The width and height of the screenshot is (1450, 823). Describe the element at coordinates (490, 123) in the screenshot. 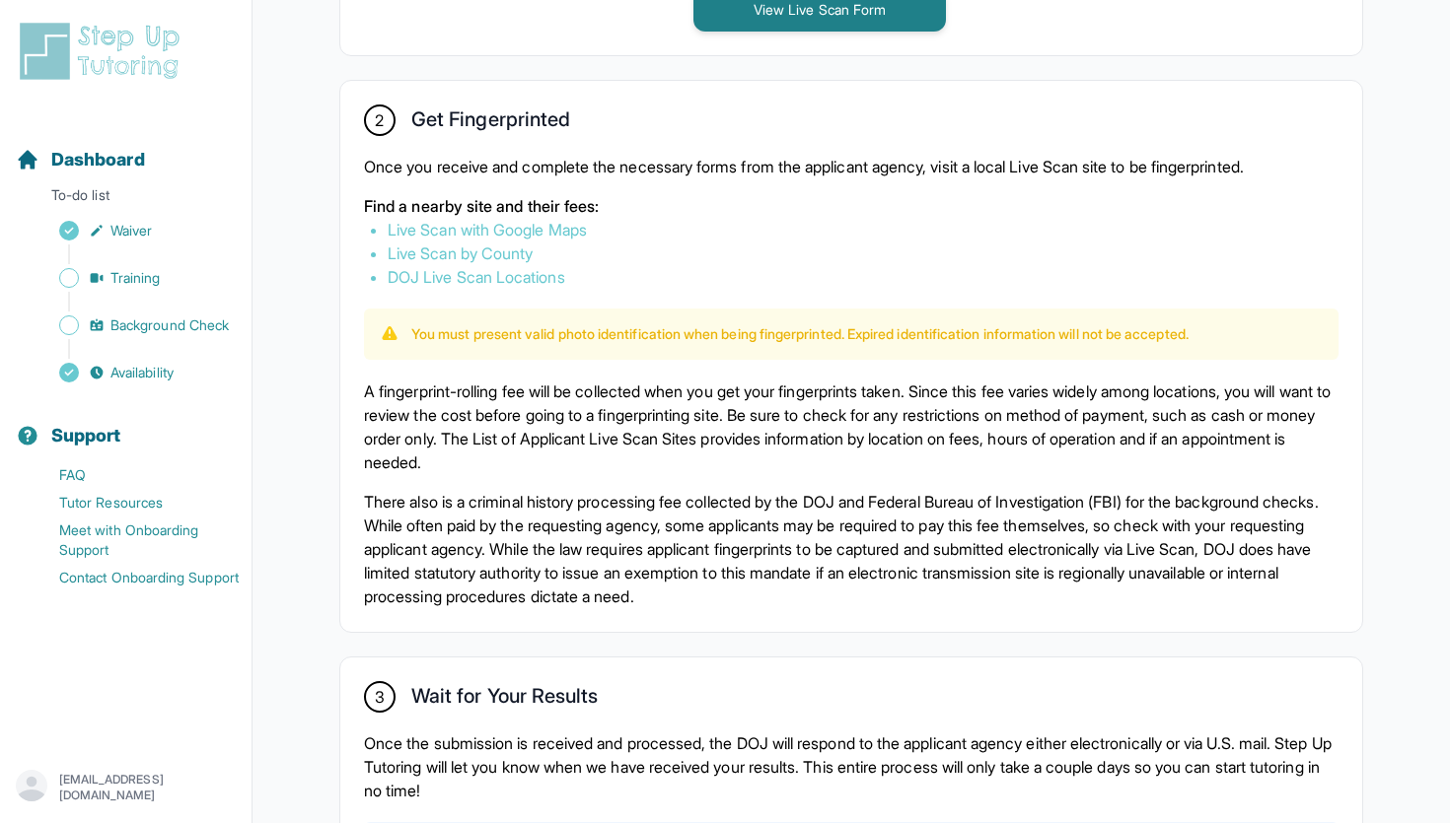

I see `h2: Get Fingerprinted` at that location.